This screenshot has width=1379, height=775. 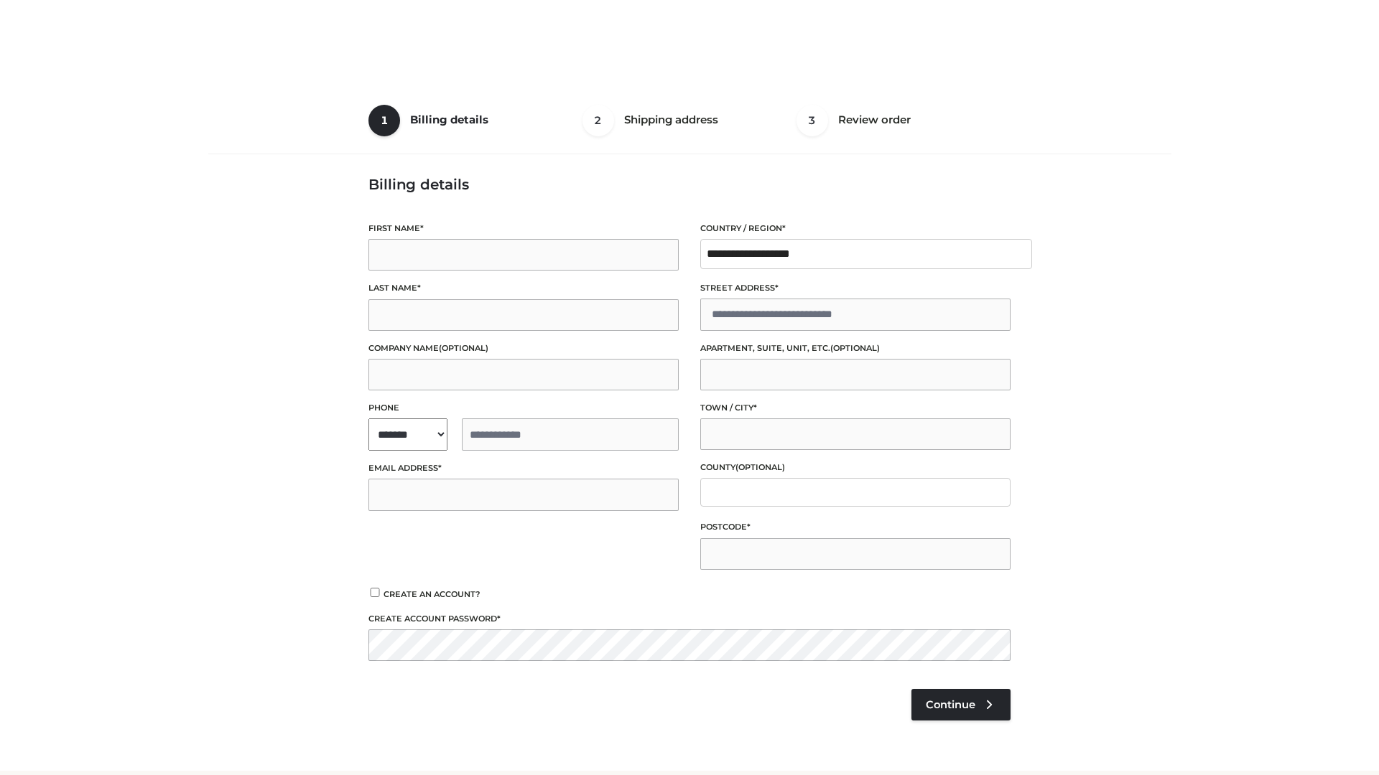 I want to click on label: Phone, so click(x=523, y=408).